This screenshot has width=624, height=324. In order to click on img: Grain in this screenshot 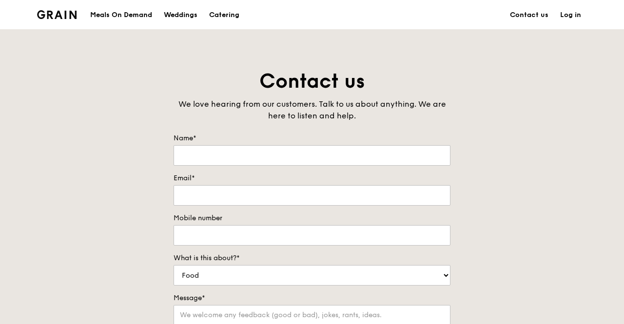, I will do `click(57, 15)`.